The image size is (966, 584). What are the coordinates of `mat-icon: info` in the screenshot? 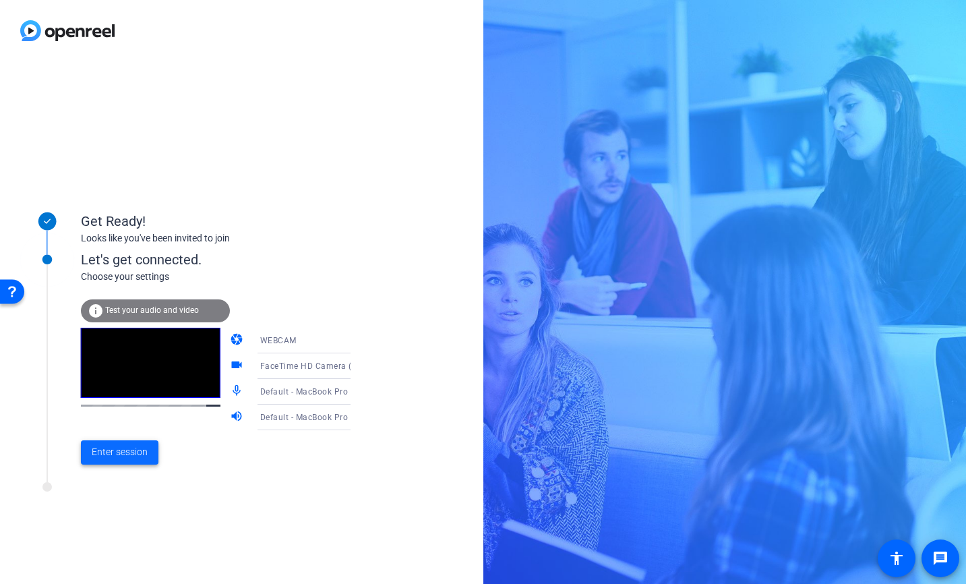 It's located at (96, 311).